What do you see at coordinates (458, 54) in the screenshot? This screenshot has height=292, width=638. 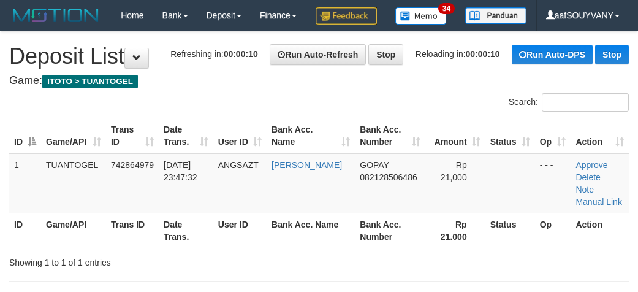 I see `span: Reloading in:` at bounding box center [458, 54].